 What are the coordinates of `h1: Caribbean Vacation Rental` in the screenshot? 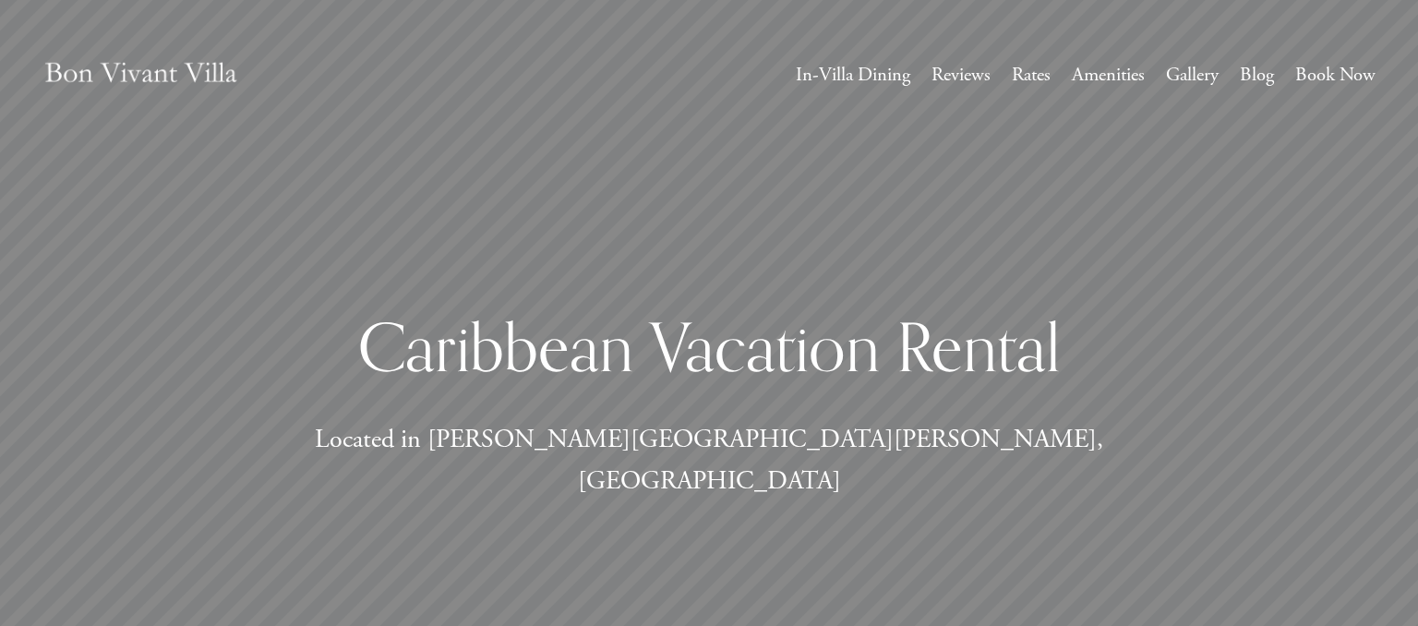 It's located at (709, 346).